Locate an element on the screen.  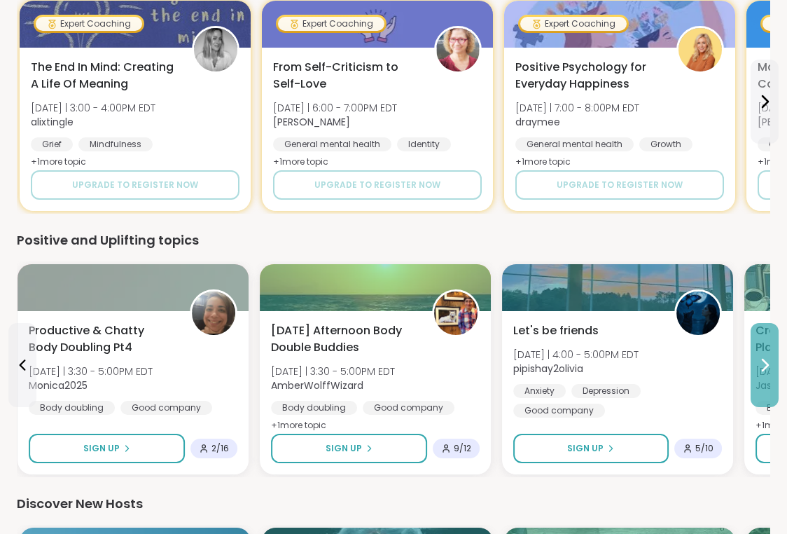
img: alixtingle is located at coordinates (216, 50).